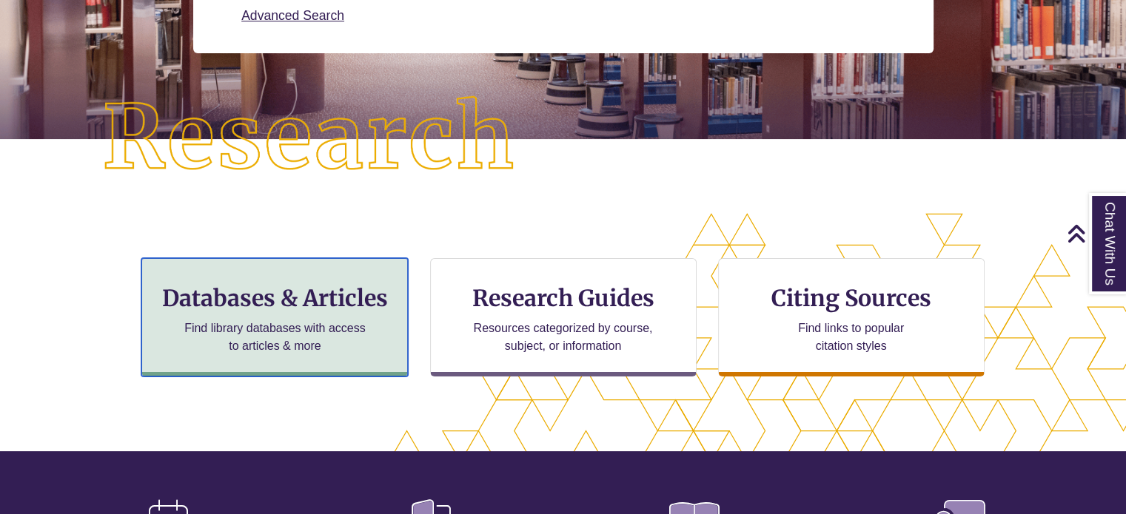  What do you see at coordinates (563, 298) in the screenshot?
I see `h3: Research Guides` at bounding box center [563, 298].